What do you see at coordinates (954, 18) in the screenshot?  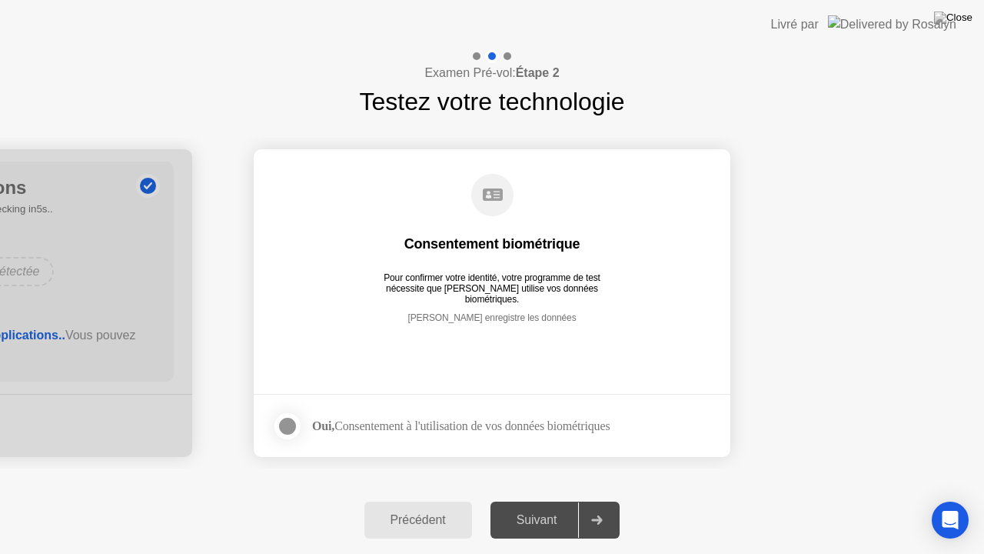 I see `img: Close` at bounding box center [954, 18].